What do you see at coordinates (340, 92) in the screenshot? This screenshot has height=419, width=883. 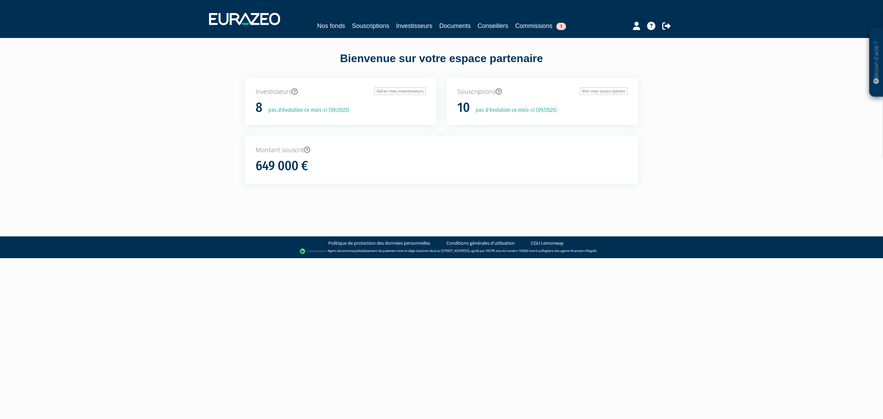 I see `p: Investisseurs` at bounding box center [340, 92].